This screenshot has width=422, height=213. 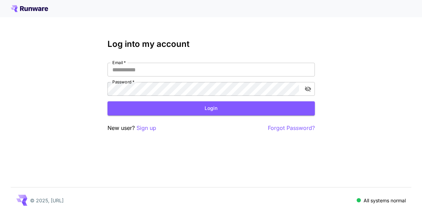 I want to click on label: Email, so click(x=119, y=62).